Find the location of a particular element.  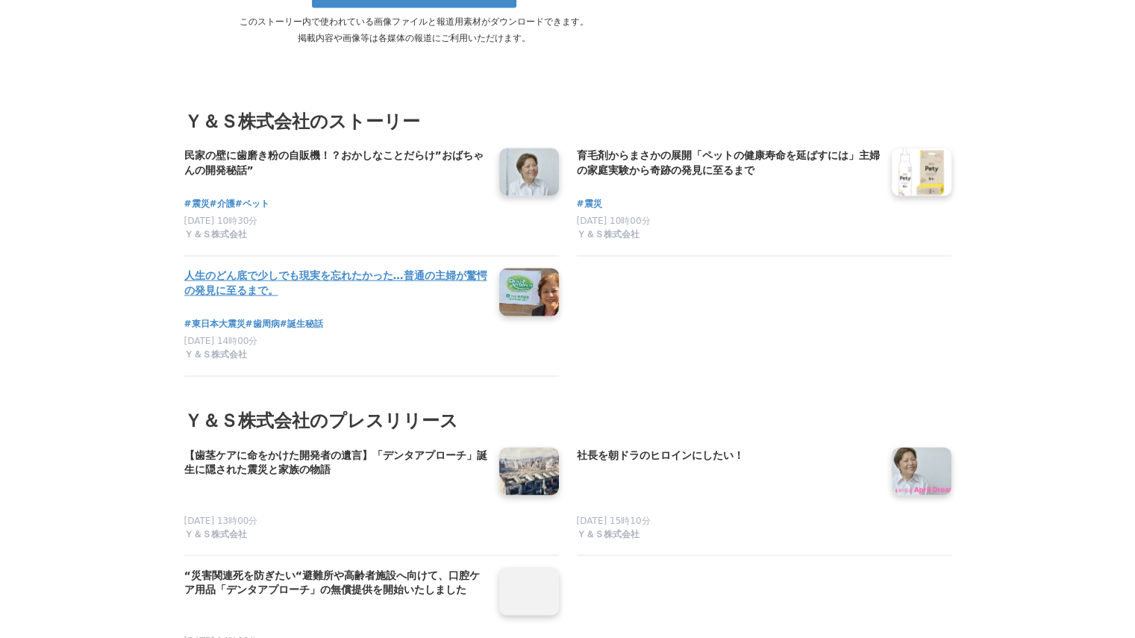

a: 民家の壁に歯磨き粉の自販機！？おかしなことだらけ”おばちゃんの開発秘話” is located at coordinates (336, 163).